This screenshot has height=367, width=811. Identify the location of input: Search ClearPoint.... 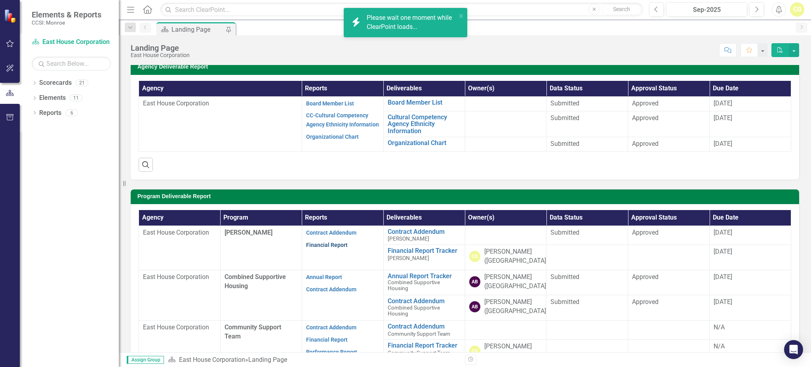
(402, 10).